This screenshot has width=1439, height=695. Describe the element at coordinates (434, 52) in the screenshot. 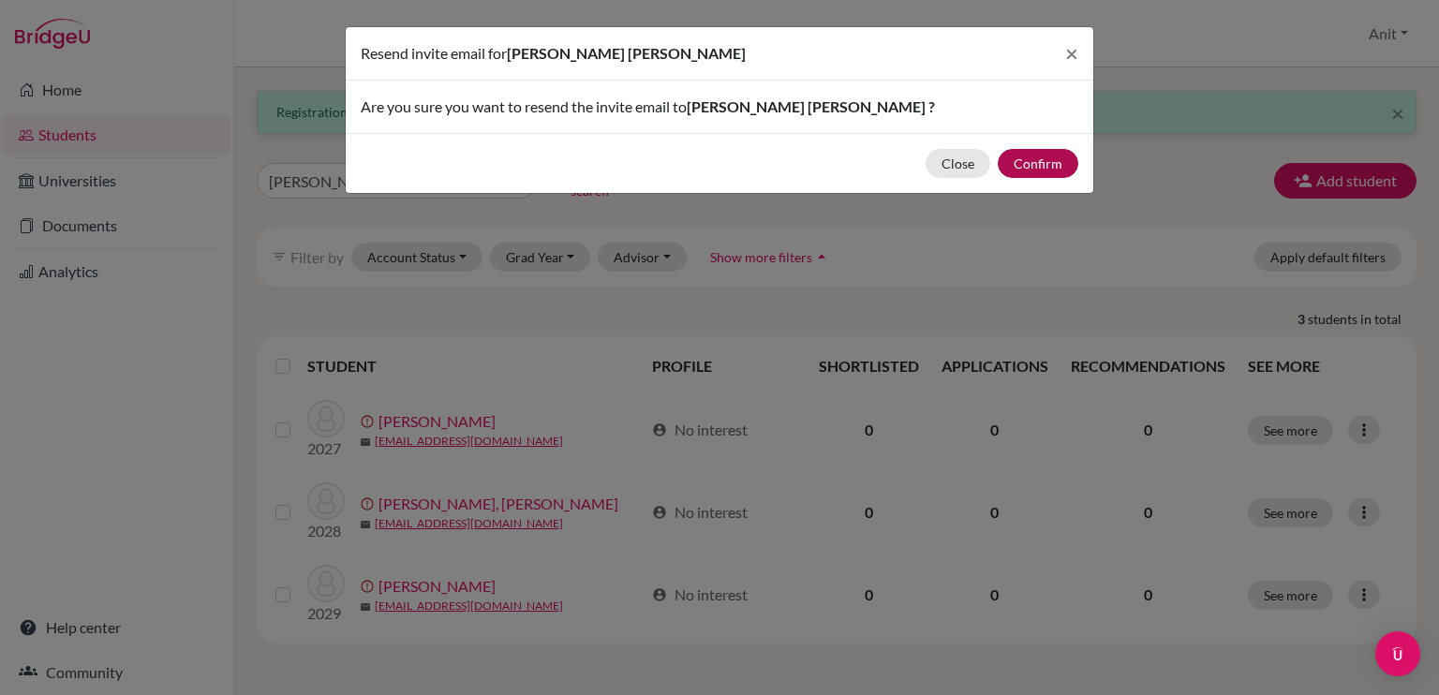

I see `span: Resend invite email for` at that location.